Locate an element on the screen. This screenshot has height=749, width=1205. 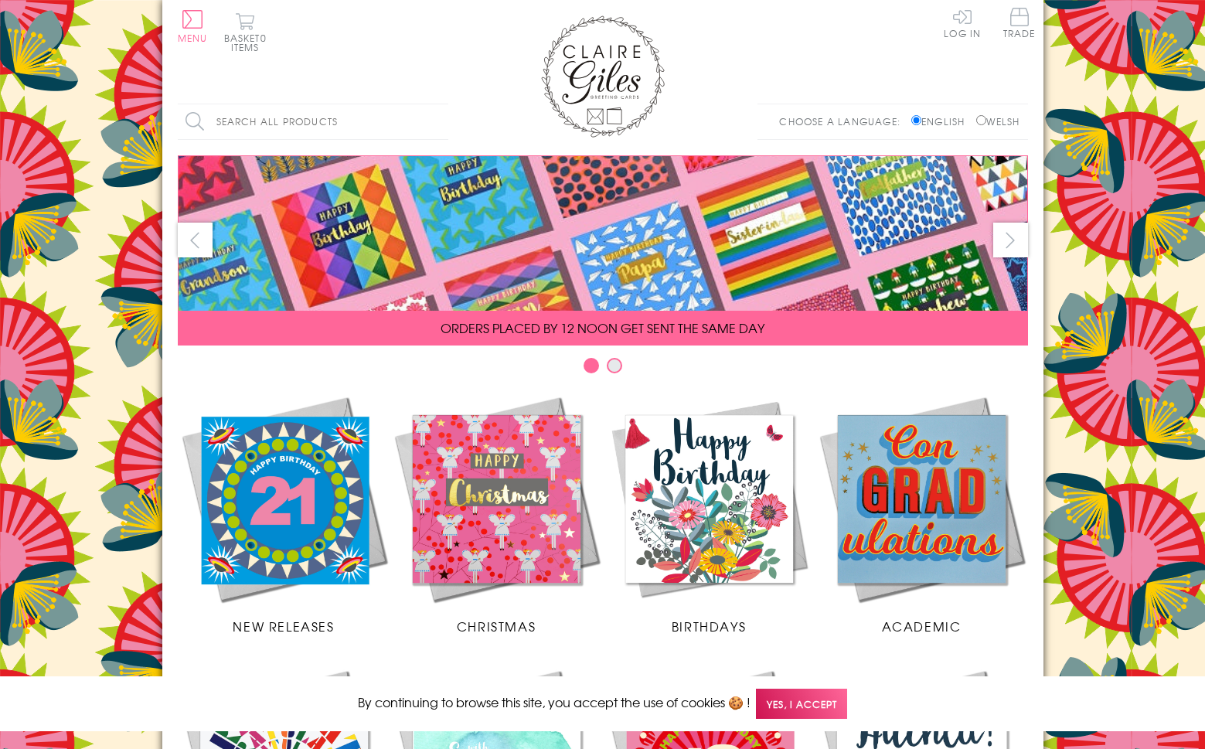
span: ORDERS PLACED BY 12 NOON GET SENT THE SAME DAY is located at coordinates (602, 328).